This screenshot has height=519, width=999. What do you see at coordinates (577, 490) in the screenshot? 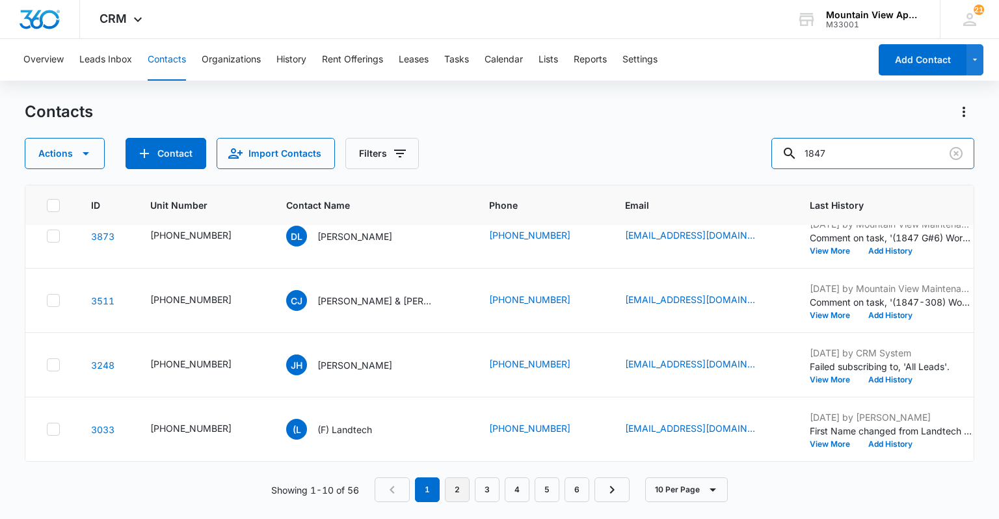
I see `a: Page 6` at bounding box center [577, 490].